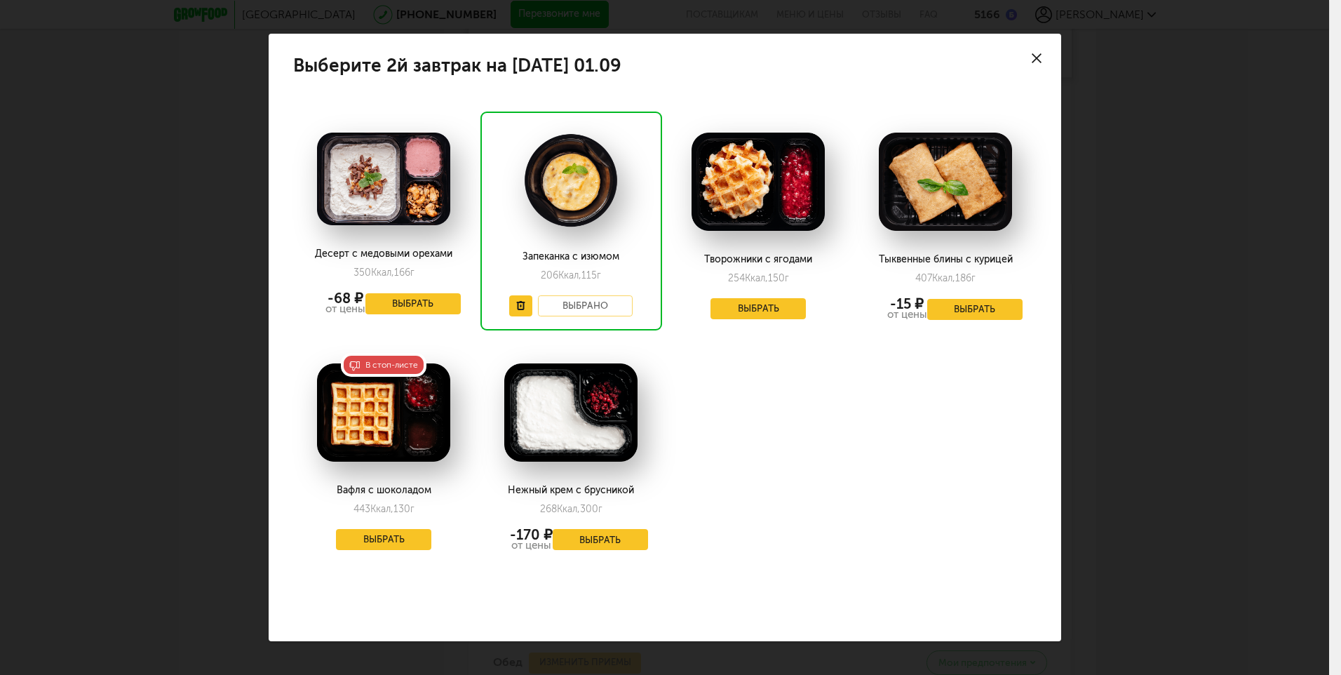  I want to click on div: 443 130, so click(384, 508).